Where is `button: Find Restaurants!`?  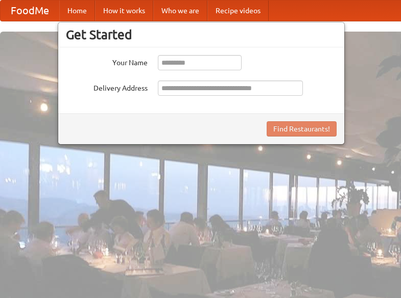
button: Find Restaurants! is located at coordinates (301, 129).